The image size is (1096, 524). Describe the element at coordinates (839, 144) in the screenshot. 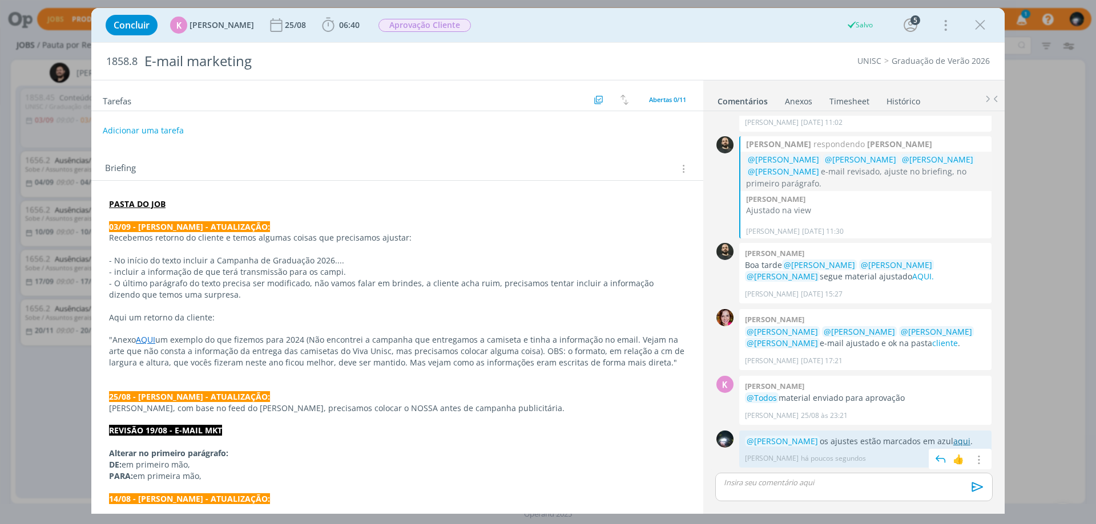

I see `span: respondendo` at that location.